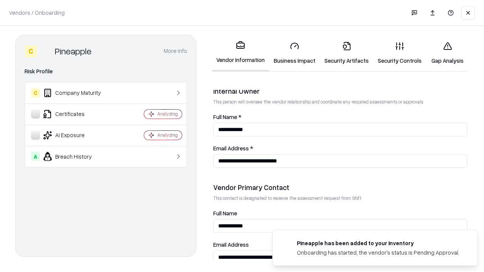  Describe the element at coordinates (340, 148) in the screenshot. I see `label: Email Address *` at that location.